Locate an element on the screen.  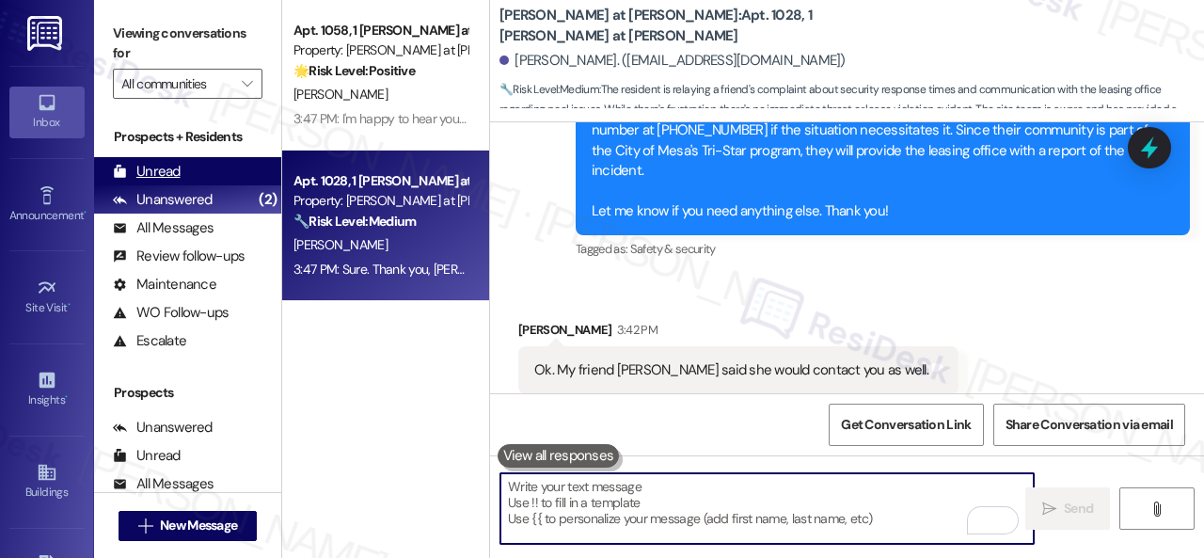
span: New Message is located at coordinates (199, 525).